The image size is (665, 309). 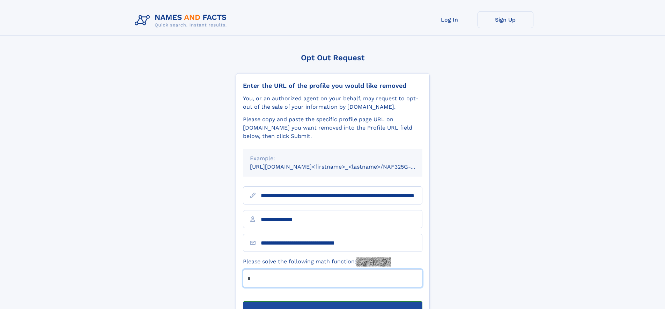 I want to click on div: Opt Out Request, so click(x=332, y=58).